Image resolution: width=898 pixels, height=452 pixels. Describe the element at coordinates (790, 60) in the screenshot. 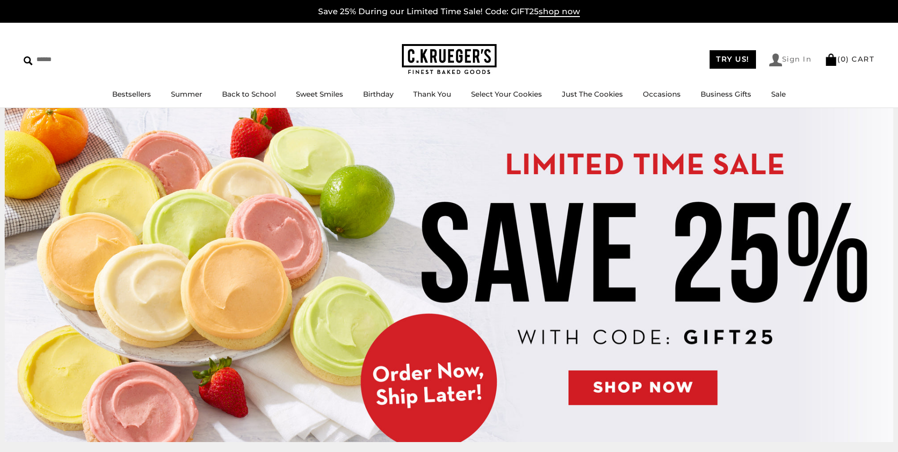

I see `a: Sign In` at that location.